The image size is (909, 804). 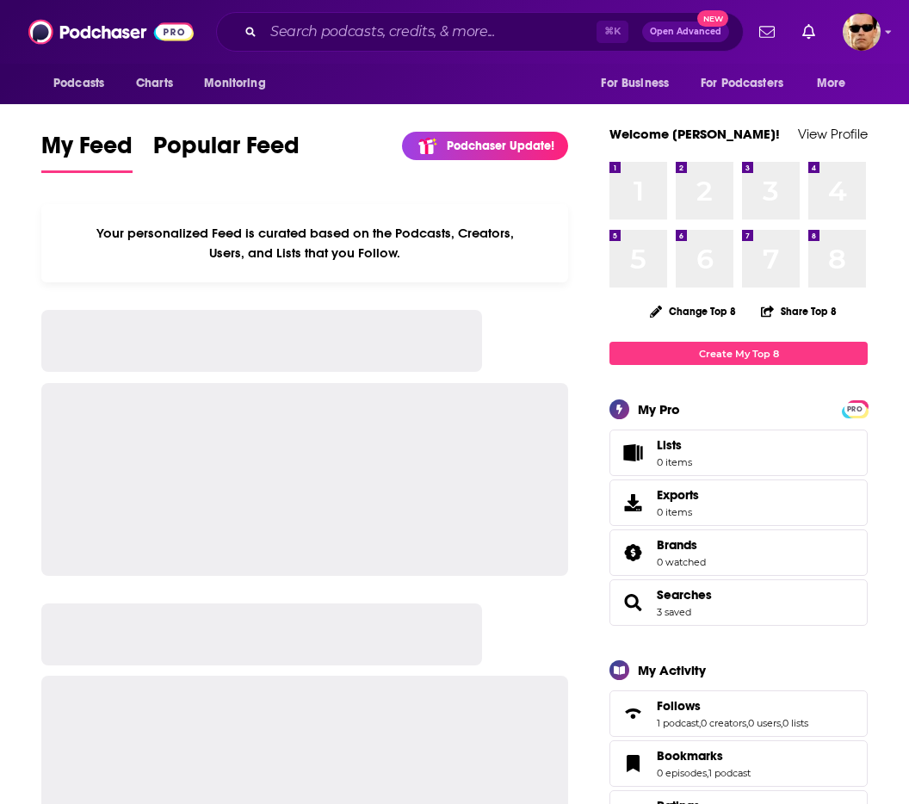 What do you see at coordinates (739, 503) in the screenshot?
I see `a: Exports` at bounding box center [739, 503].